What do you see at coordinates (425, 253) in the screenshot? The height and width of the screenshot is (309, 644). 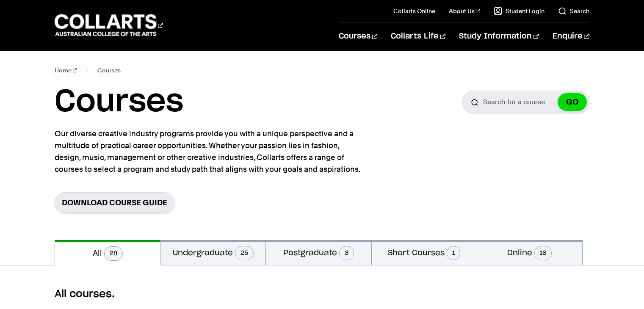 I see `button: Short Courses1` at bounding box center [425, 253].